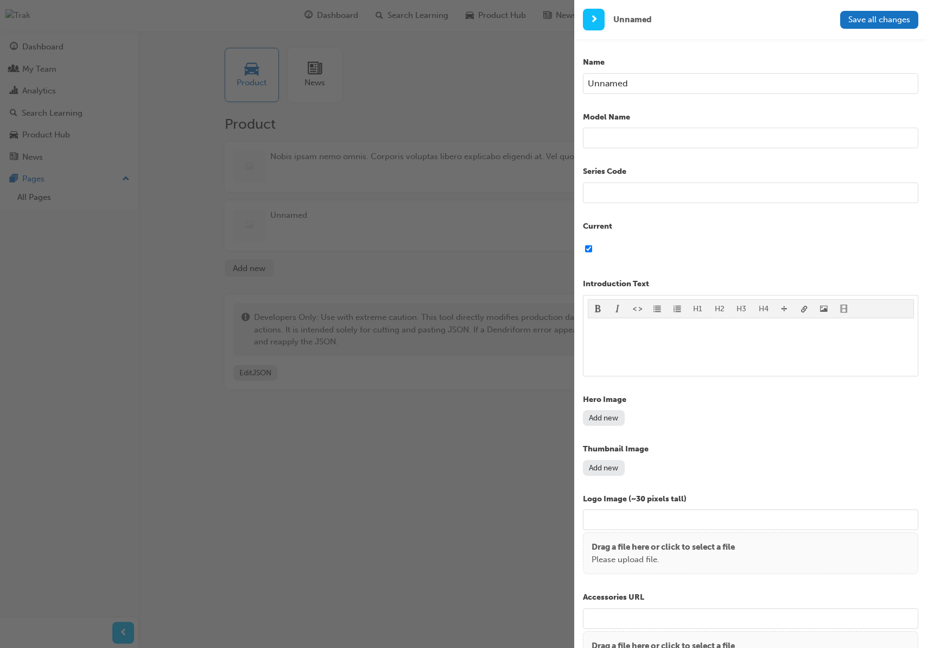 This screenshot has height=648, width=927. Describe the element at coordinates (751, 499) in the screenshot. I see `p: Logo Image (~30 pixels tall)` at that location.